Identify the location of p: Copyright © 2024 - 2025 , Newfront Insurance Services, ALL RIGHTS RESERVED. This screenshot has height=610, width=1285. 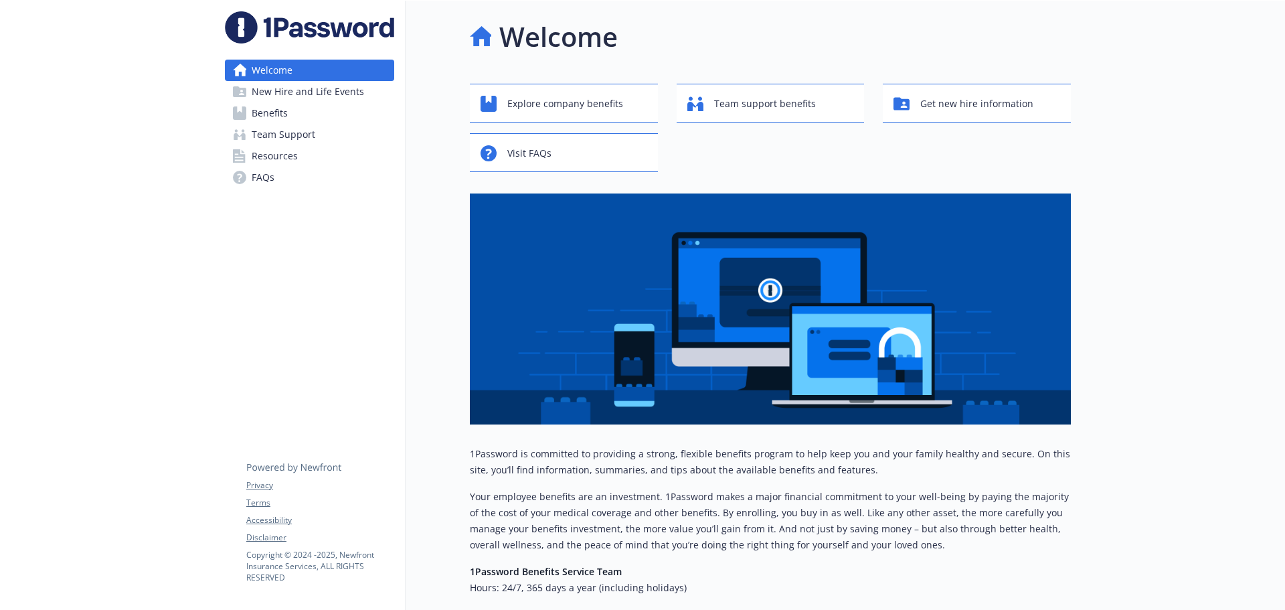
(320, 565).